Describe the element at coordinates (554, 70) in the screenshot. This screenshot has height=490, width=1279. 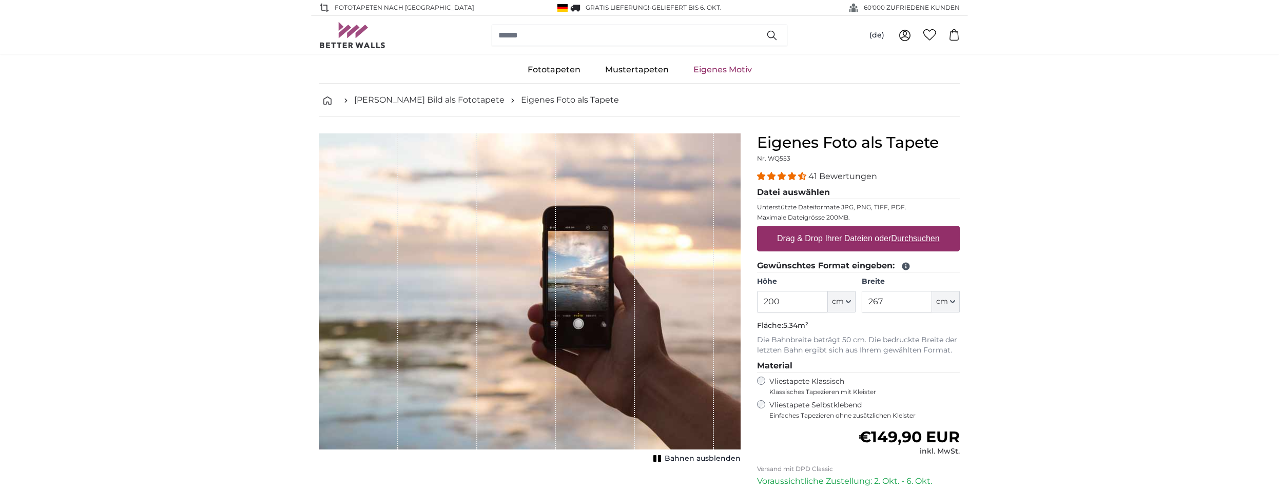
I see `a: Fototapeten` at that location.